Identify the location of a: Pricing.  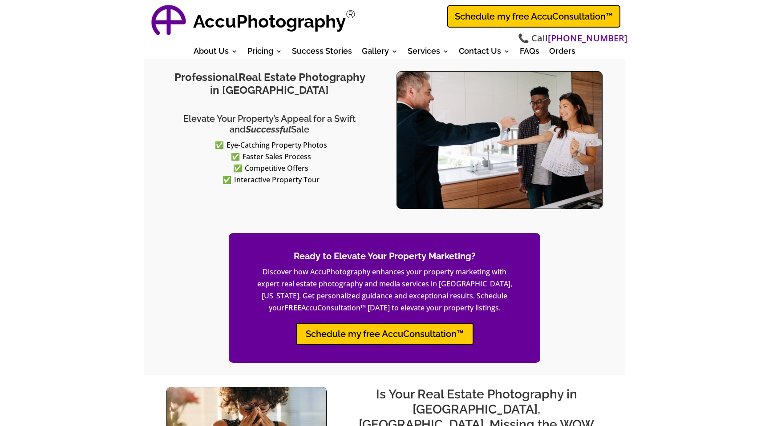
(265, 53).